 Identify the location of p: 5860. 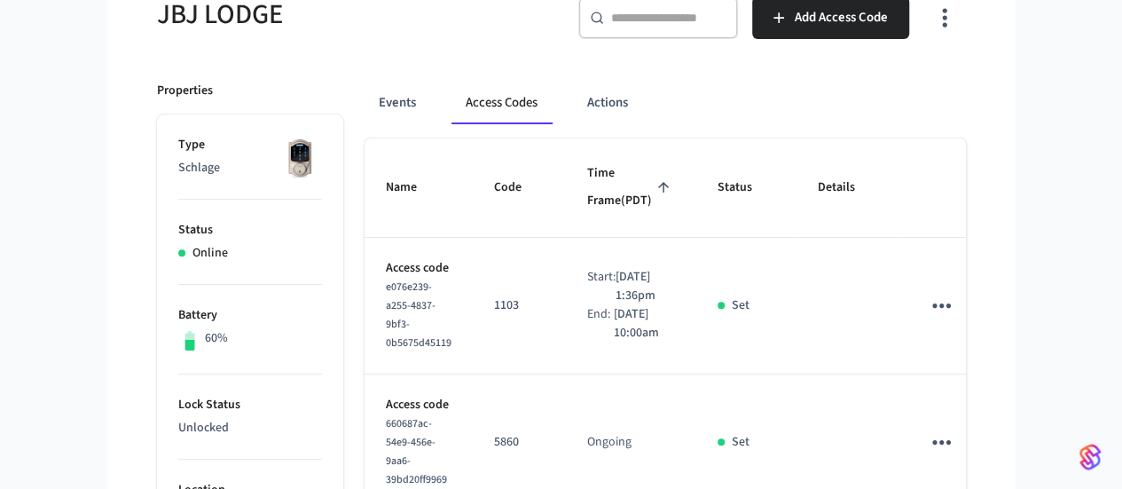
(519, 442).